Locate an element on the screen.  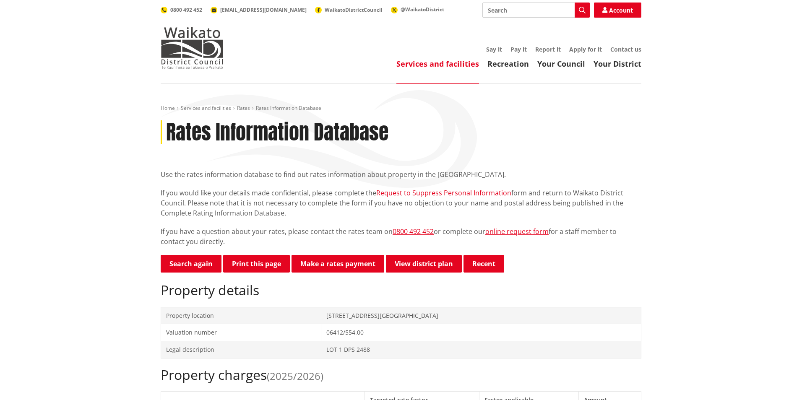
a: Your District is located at coordinates (617, 64).